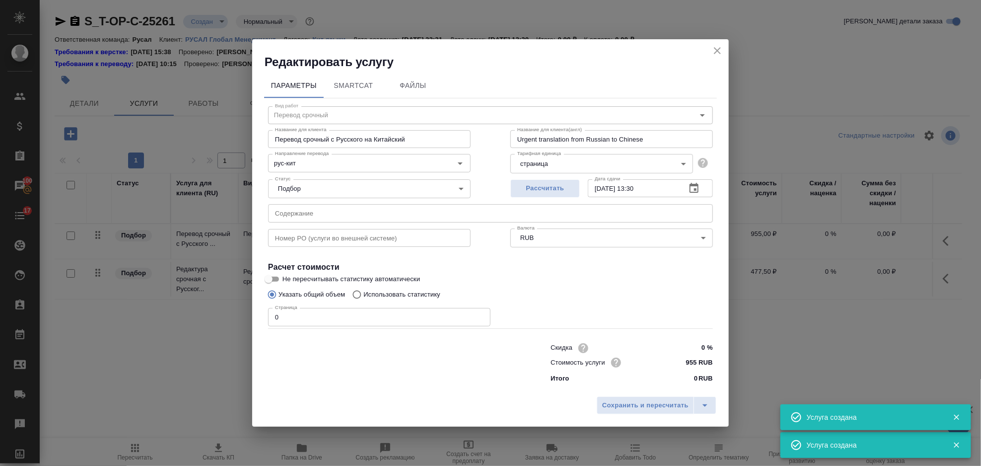 This screenshot has height=466, width=981. Describe the element at coordinates (611, 238) in the screenshot. I see `div: RUB` at that location.